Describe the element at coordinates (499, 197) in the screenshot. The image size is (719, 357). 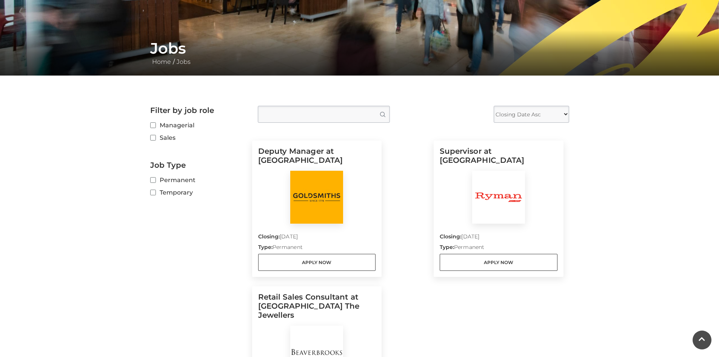
I see `img: Ryman` at that location.